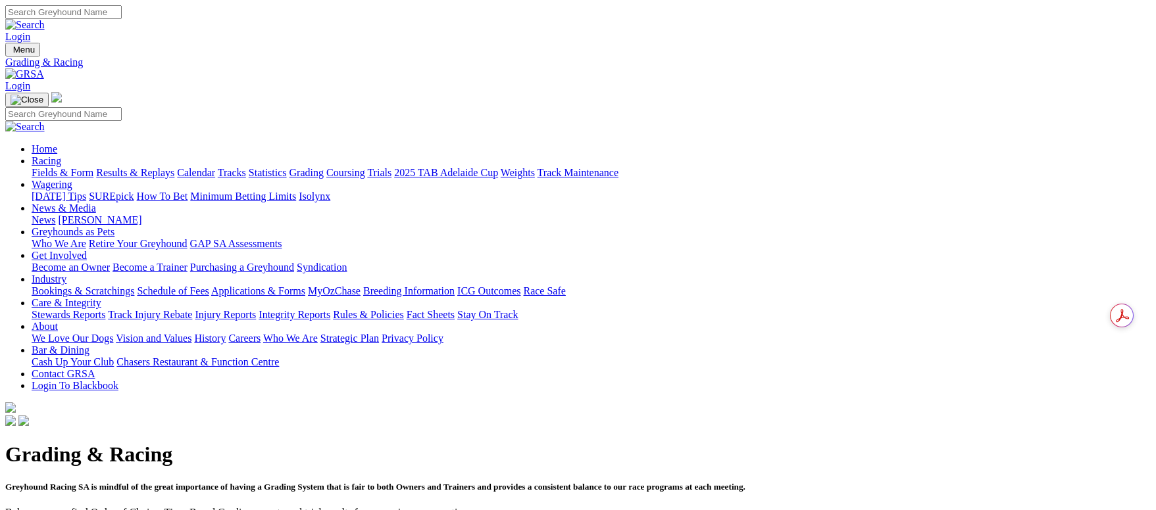  I want to click on a: Coursing, so click(345, 172).